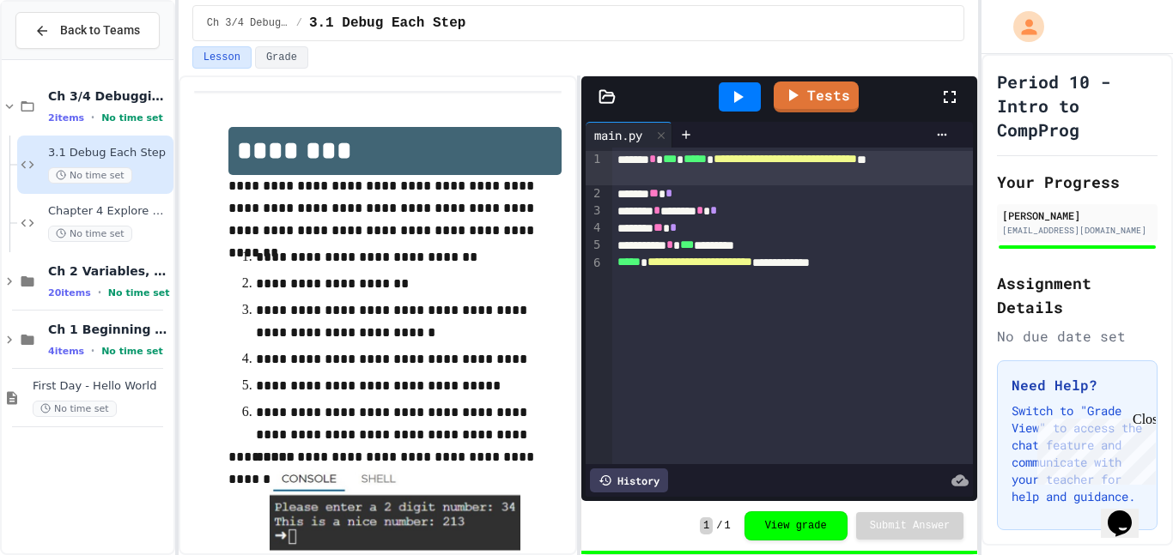 This screenshot has width=1173, height=555. Describe the element at coordinates (66, 351) in the screenshot. I see `span: 4 items` at that location.